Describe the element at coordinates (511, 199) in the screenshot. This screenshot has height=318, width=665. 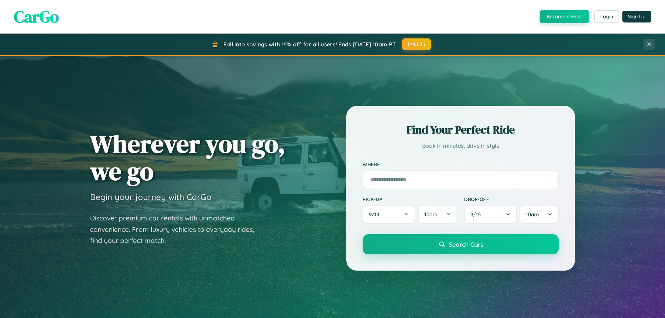
I see `label: Drop-off` at that location.